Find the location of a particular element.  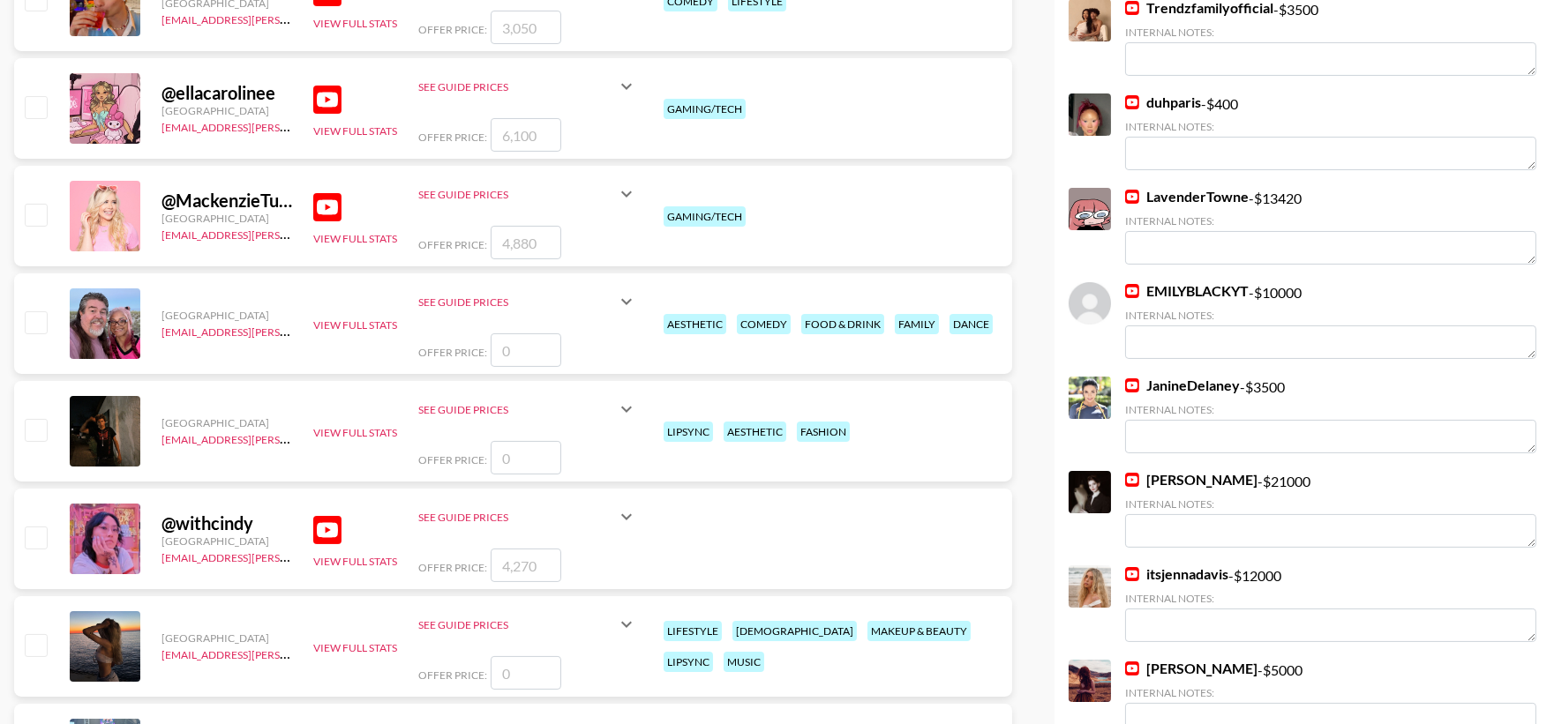

div: comedy is located at coordinates (763, 324).